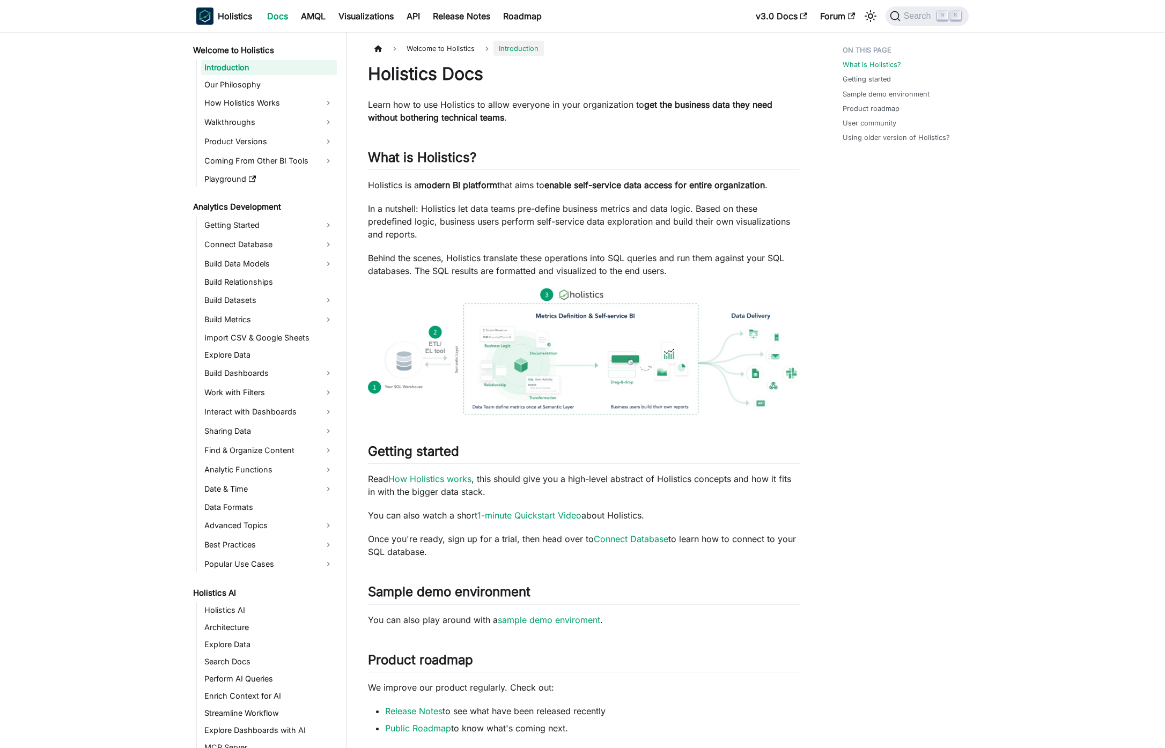 This screenshot has width=1165, height=748. I want to click on a: Forum, so click(837, 16).